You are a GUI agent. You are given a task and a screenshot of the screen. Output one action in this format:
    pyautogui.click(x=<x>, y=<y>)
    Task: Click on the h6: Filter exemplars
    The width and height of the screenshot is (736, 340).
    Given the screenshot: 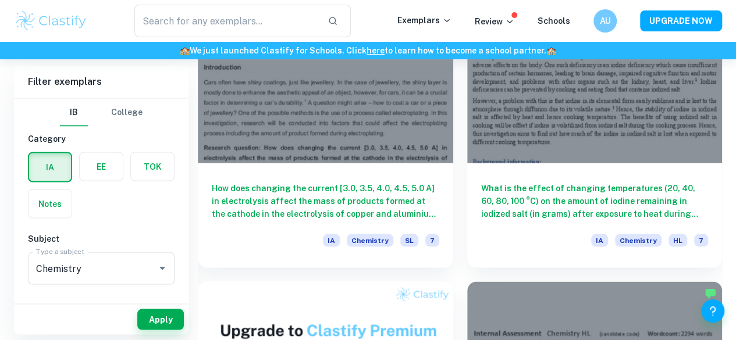 What is the action you would take?
    pyautogui.click(x=101, y=81)
    